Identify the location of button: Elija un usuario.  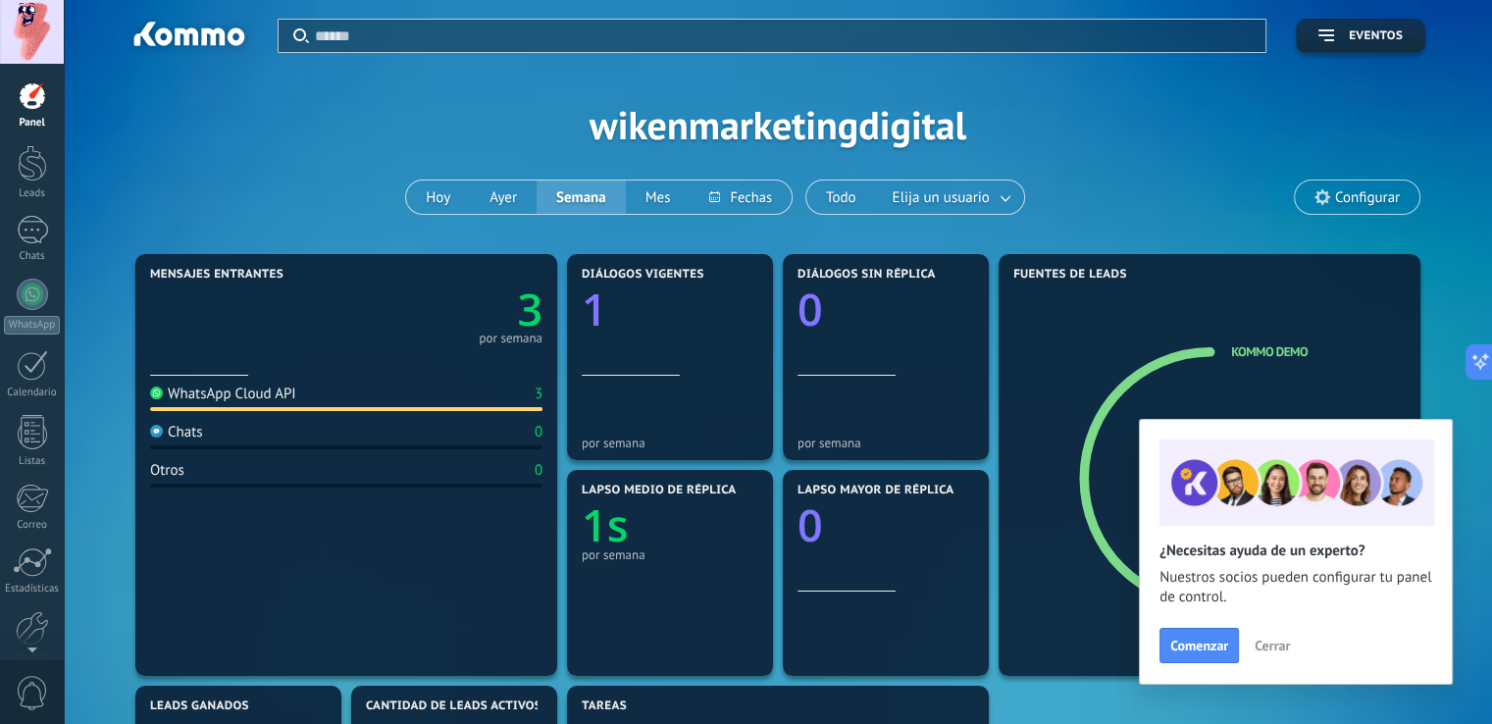
(950, 197).